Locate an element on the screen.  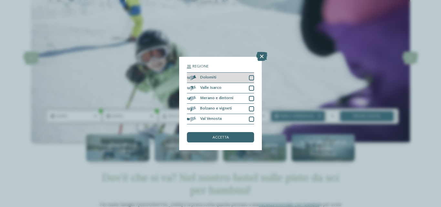
span: accetta is located at coordinates (220, 137).